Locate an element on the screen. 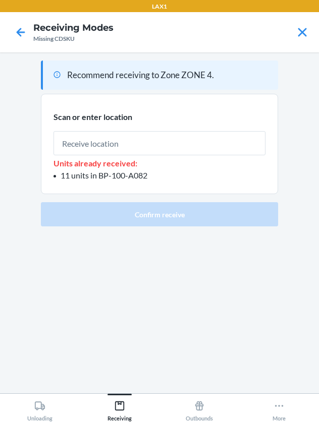 The width and height of the screenshot is (319, 423). button: Outbounds is located at coordinates (199, 408).